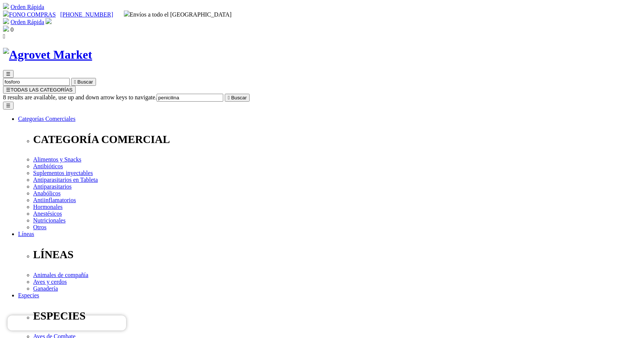  Describe the element at coordinates (48, 207) in the screenshot. I see `span: Hormonales` at that location.